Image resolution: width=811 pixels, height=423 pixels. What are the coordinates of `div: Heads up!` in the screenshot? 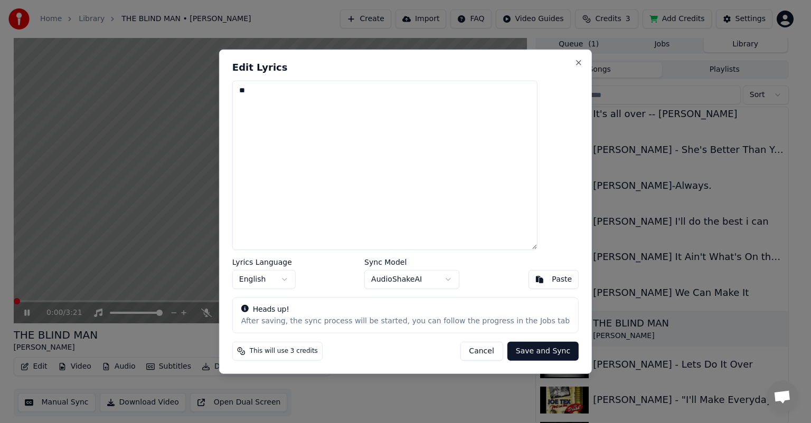 It's located at (405, 309).